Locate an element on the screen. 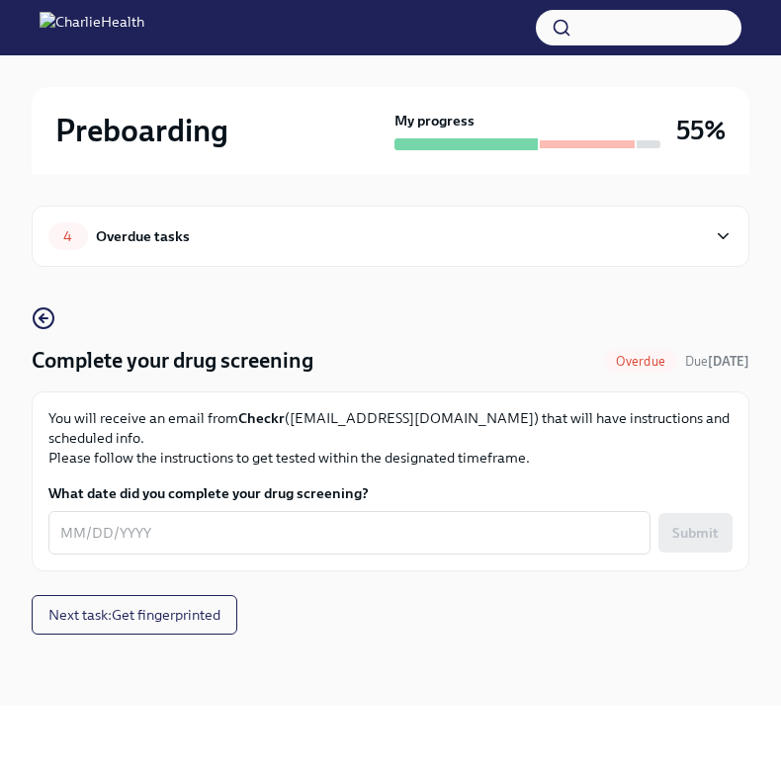 This screenshot has height=771, width=781. h3: 55% is located at coordinates (701, 131).